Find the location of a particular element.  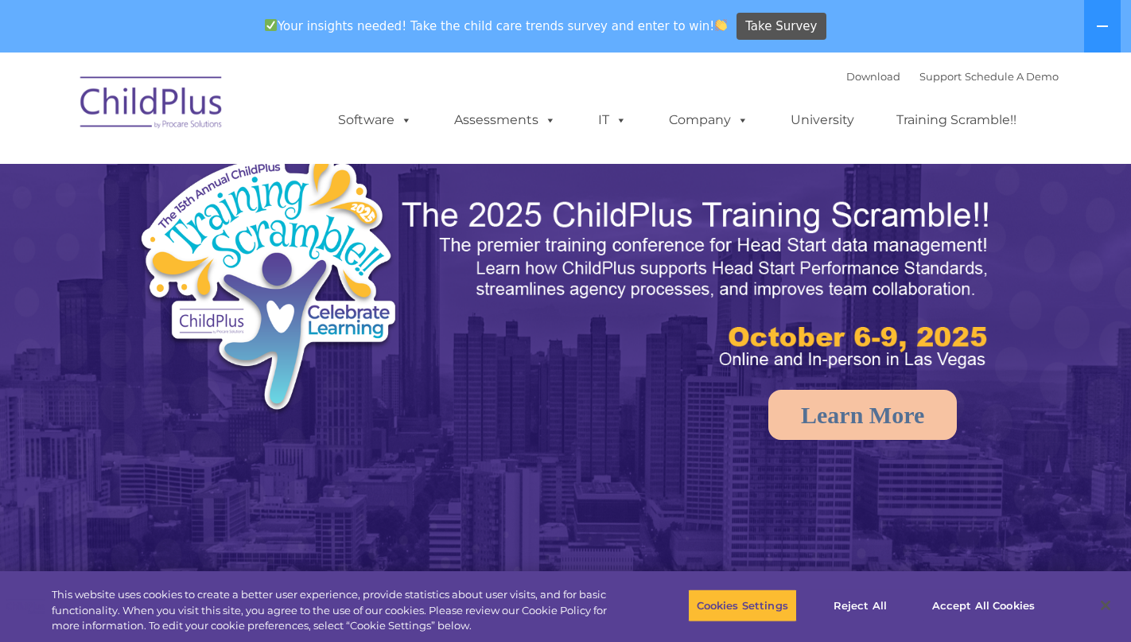

button: Close is located at coordinates (1105, 605).